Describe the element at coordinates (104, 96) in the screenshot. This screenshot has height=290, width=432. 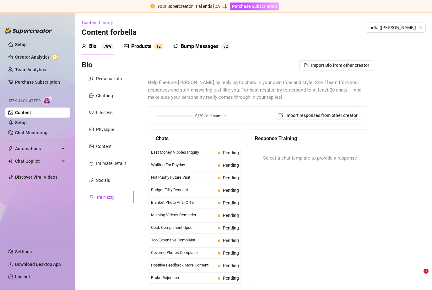
I see `div: Chatting` at that location.